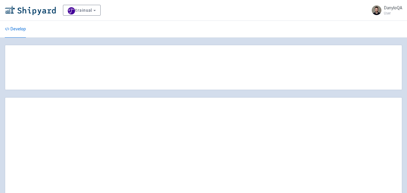 The image size is (407, 193). I want to click on small: User, so click(393, 13).